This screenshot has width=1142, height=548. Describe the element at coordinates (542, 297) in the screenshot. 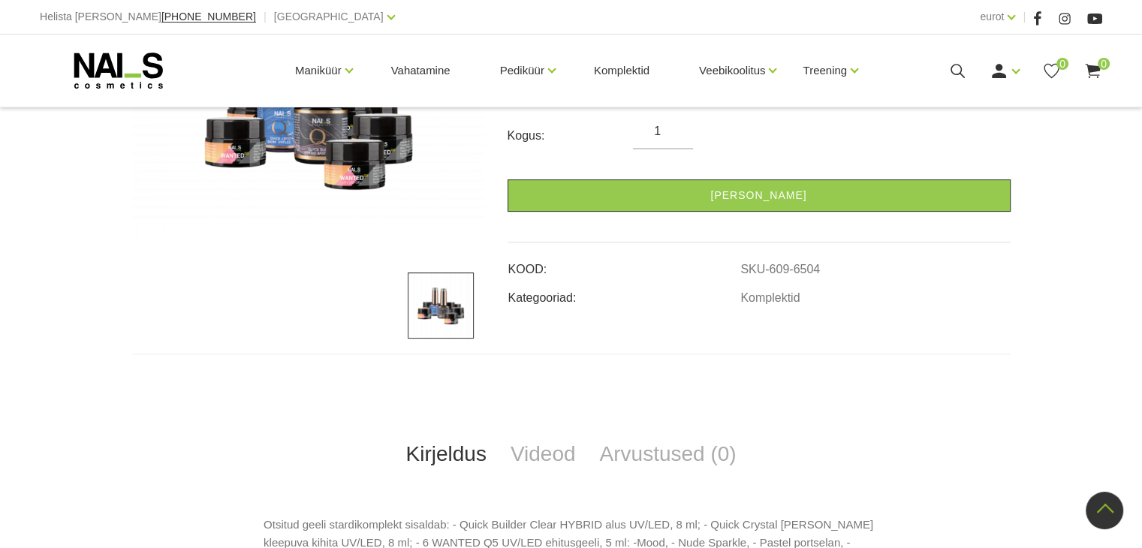

I see `font: Kategooriad:` at that location.